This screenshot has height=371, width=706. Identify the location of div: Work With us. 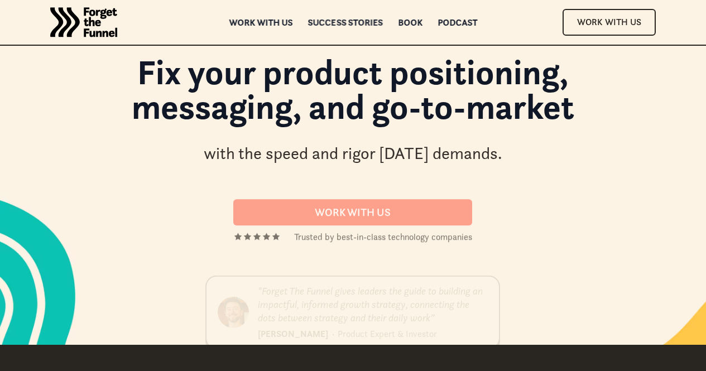
(353, 212).